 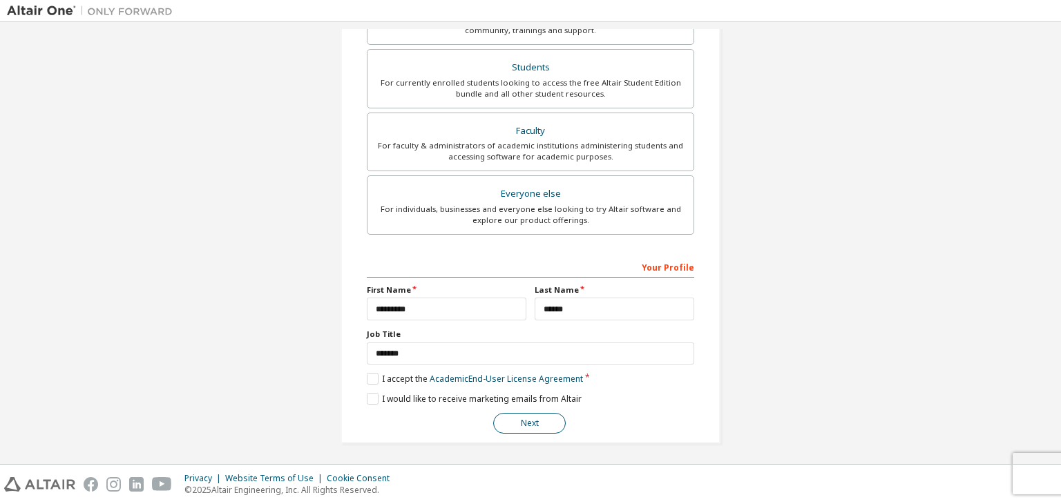 What do you see at coordinates (113, 484) in the screenshot?
I see `img: instagram.svg` at bounding box center [113, 484].